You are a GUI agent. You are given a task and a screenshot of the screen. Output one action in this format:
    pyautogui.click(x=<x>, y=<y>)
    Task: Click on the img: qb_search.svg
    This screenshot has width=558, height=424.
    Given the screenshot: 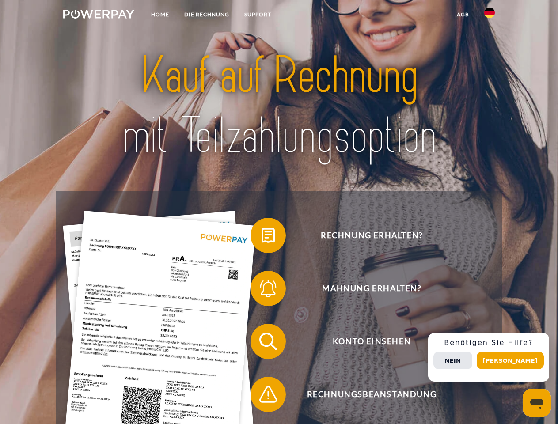 What is the action you would take?
    pyautogui.click(x=268, y=341)
    